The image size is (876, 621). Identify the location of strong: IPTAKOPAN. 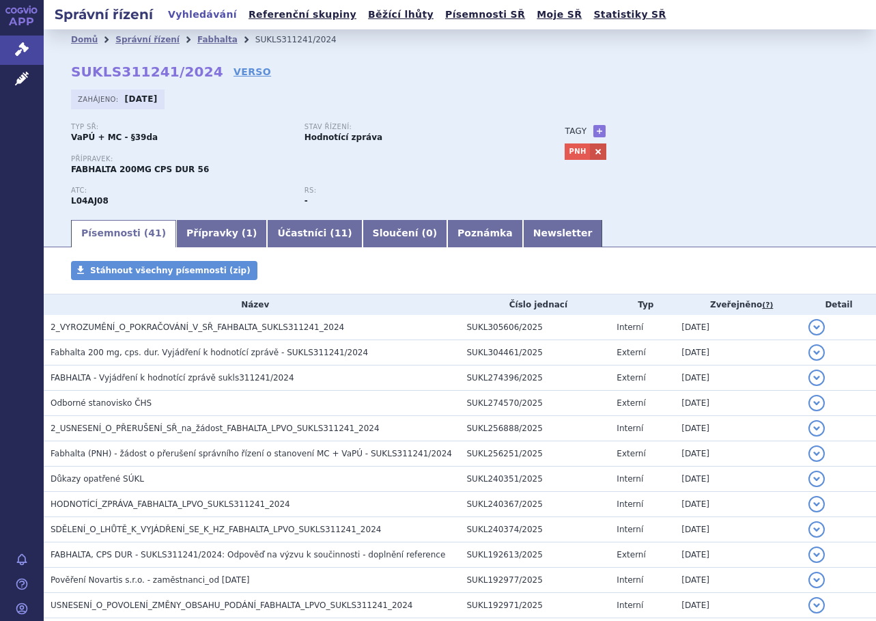
(89, 201).